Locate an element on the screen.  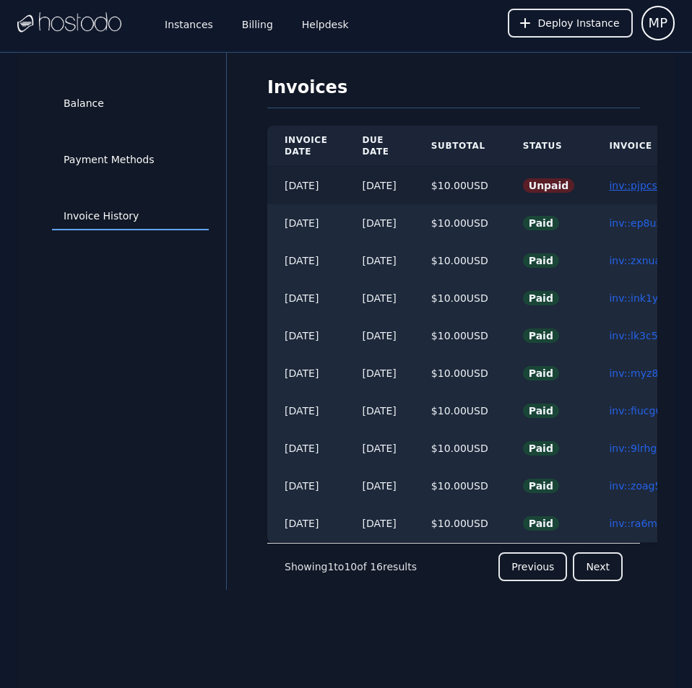
span: Deploy Instance is located at coordinates (579, 23).